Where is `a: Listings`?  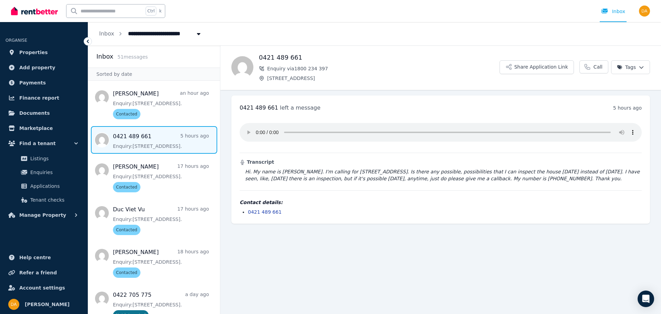 a: Listings is located at coordinates (44, 158).